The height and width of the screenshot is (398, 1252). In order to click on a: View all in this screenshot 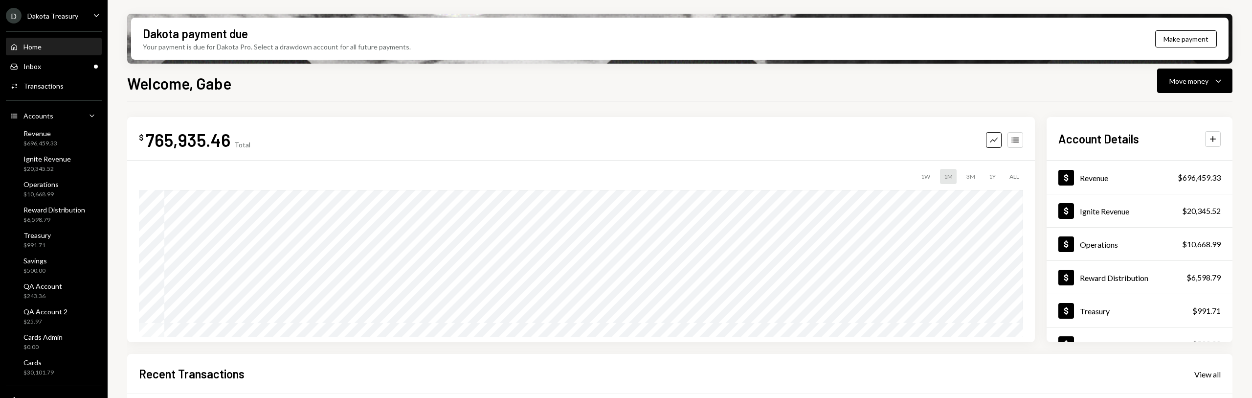, I will do `click(1207, 374)`.